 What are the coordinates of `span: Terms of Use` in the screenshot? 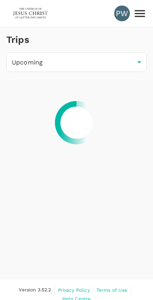 It's located at (112, 290).